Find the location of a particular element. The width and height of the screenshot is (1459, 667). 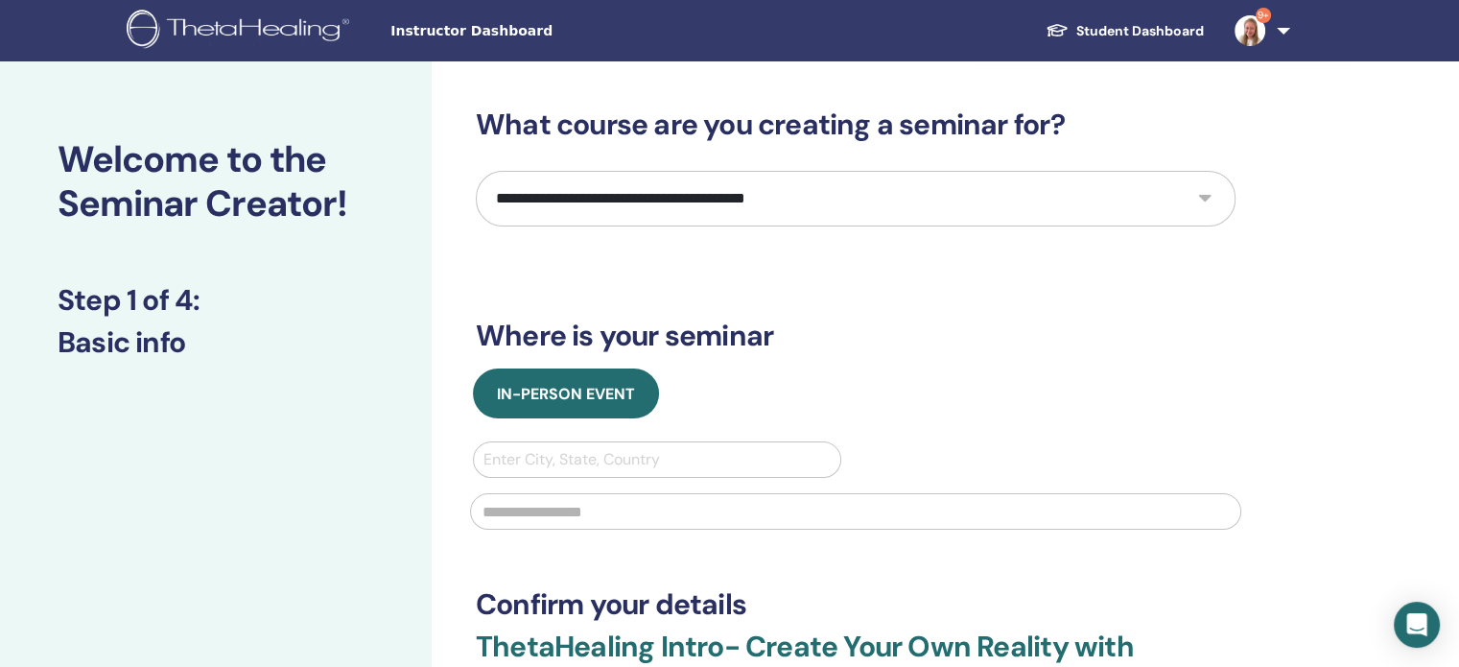

span: Instructor Dashboard is located at coordinates (534, 31).